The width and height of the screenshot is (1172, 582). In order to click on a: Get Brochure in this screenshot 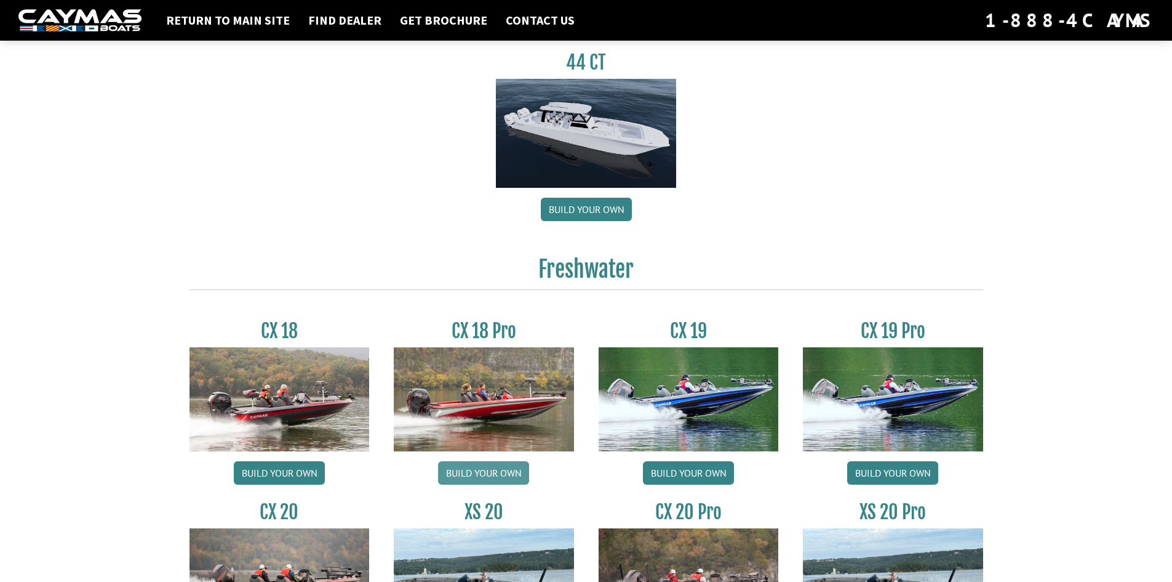, I will do `click(444, 20)`.